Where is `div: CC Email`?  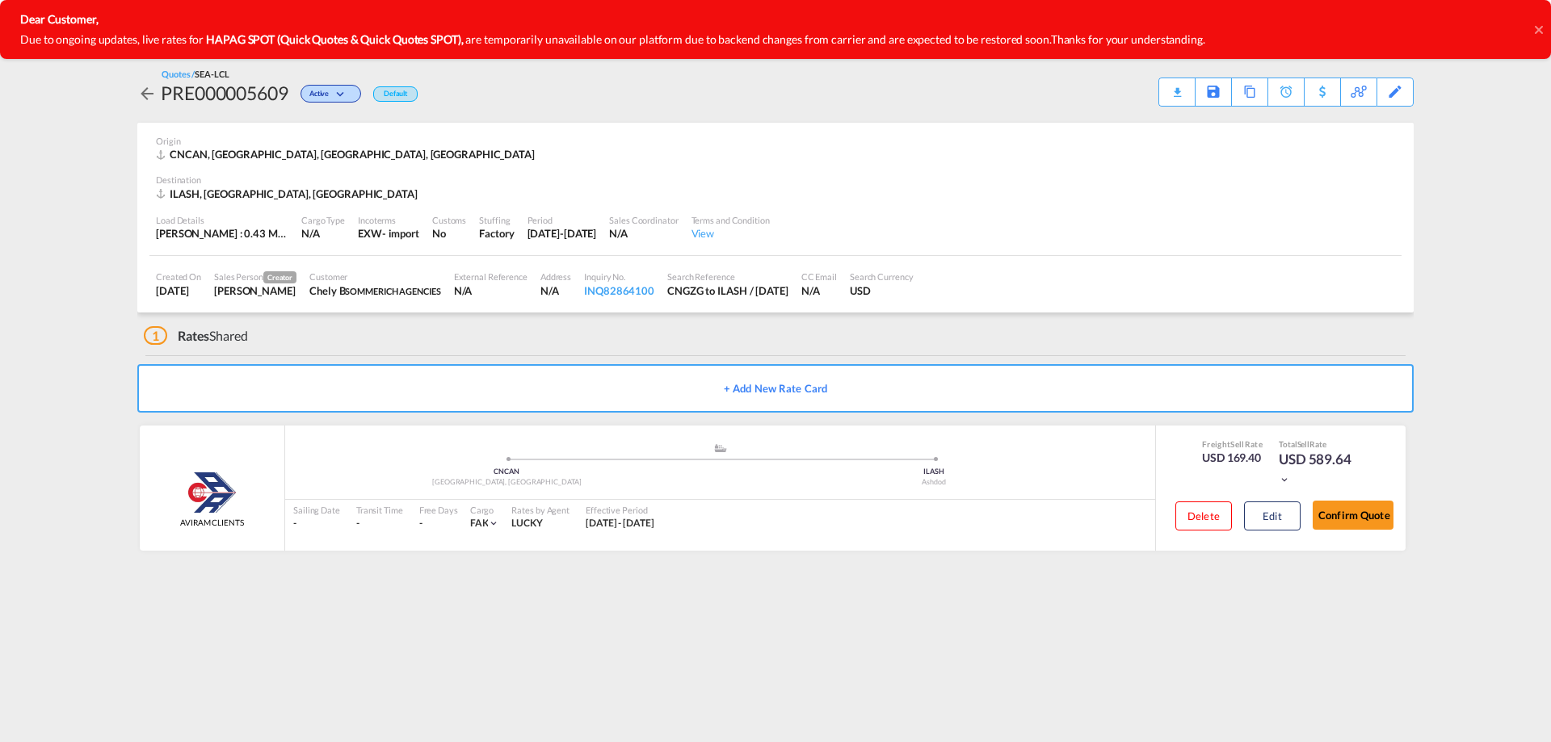 div: CC Email is located at coordinates (819, 276).